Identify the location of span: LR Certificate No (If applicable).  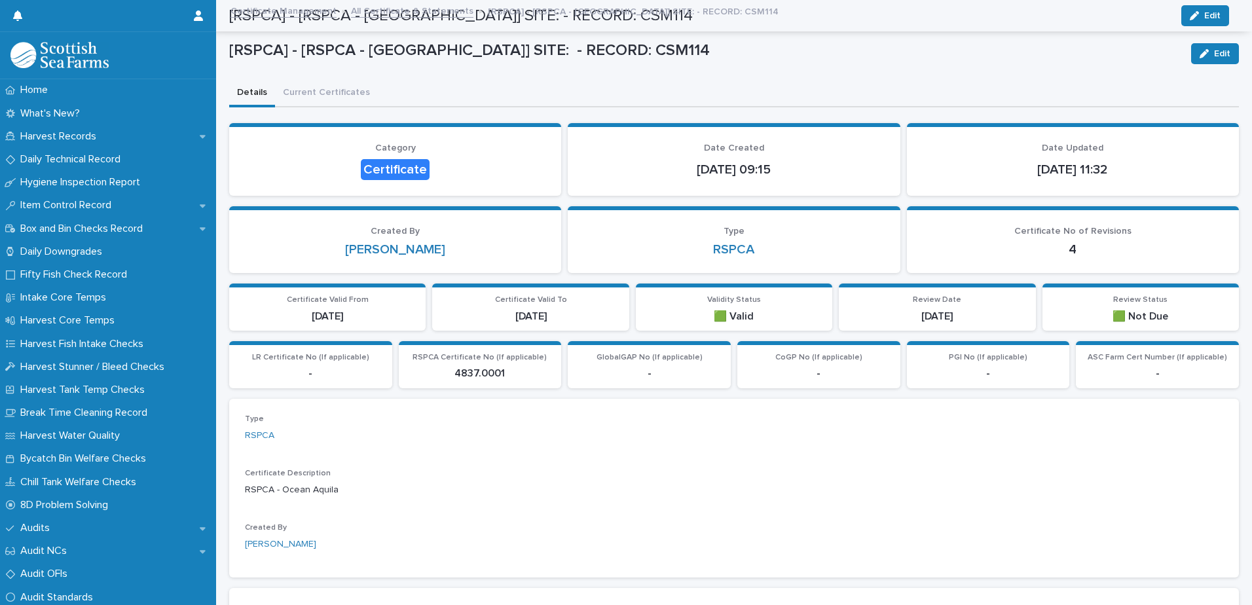
(310, 357).